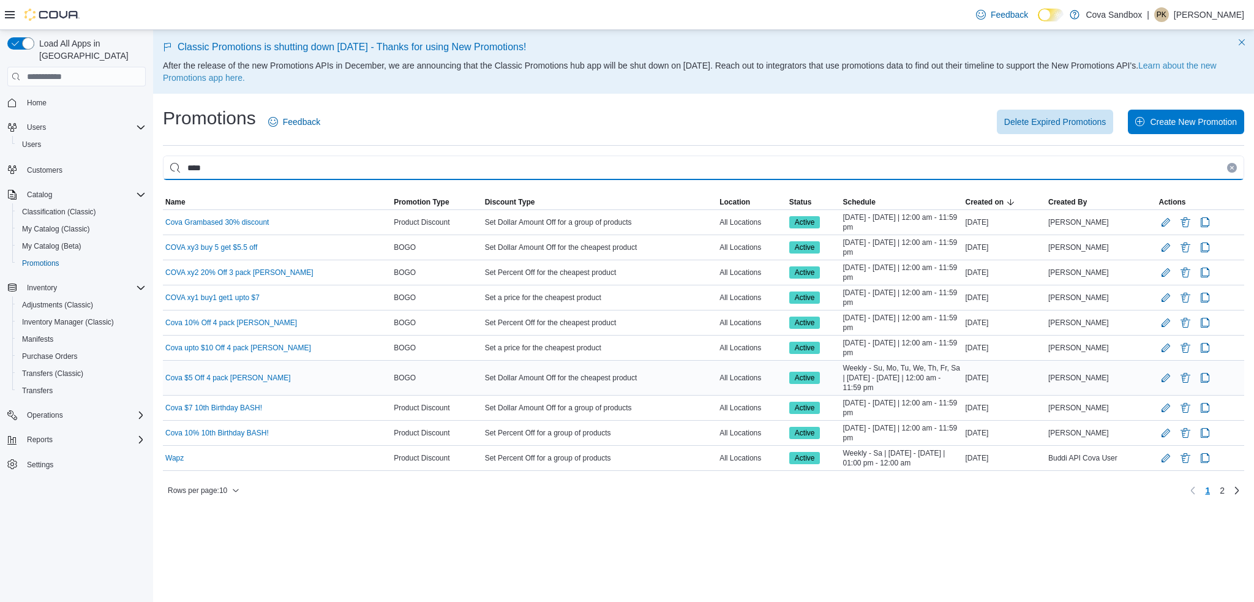 Image resolution: width=1254 pixels, height=602 pixels. What do you see at coordinates (984, 202) in the screenshot?
I see `span: Created on` at bounding box center [984, 202].